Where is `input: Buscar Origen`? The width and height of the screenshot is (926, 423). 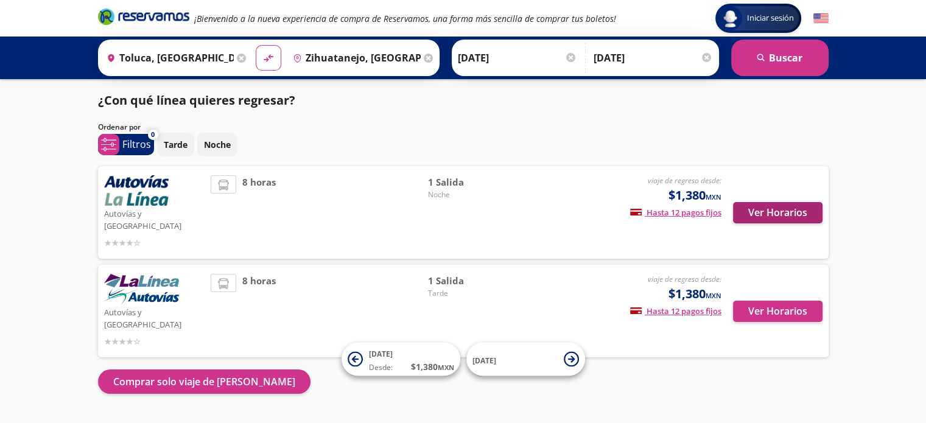
input: Buscar Origen is located at coordinates (168, 58).